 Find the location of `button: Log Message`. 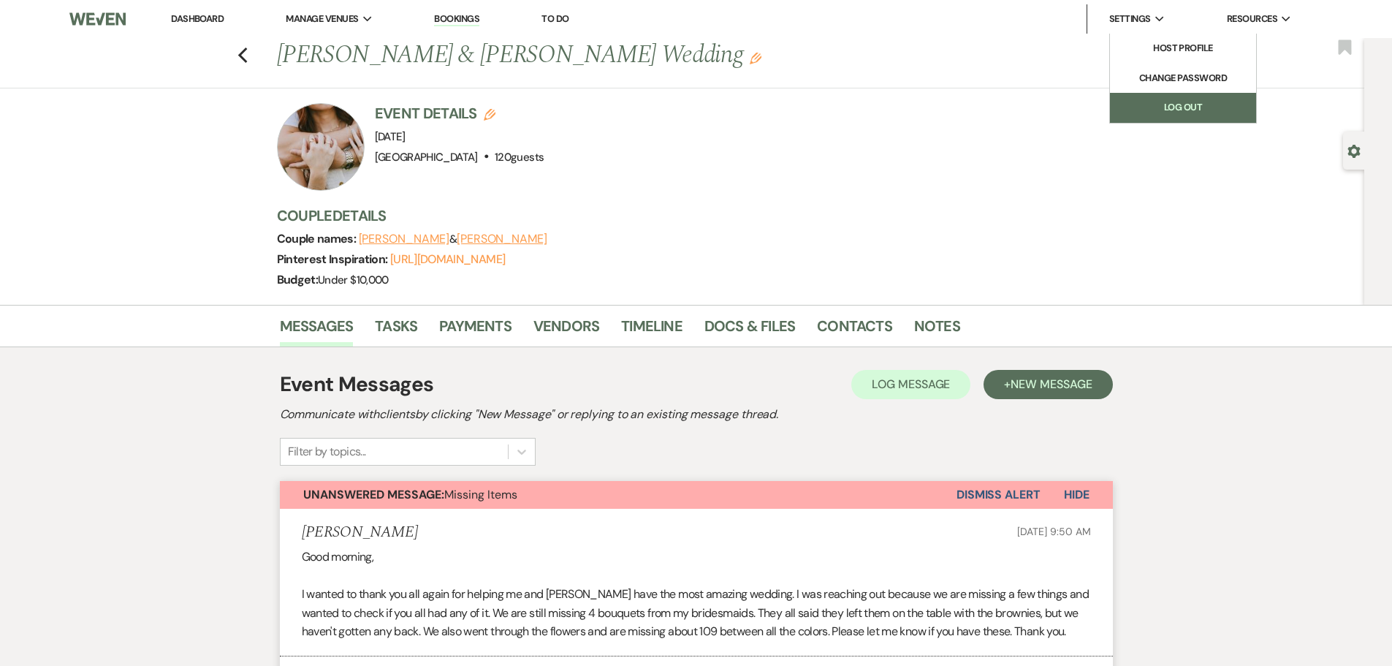

button: Log Message is located at coordinates (910, 384).